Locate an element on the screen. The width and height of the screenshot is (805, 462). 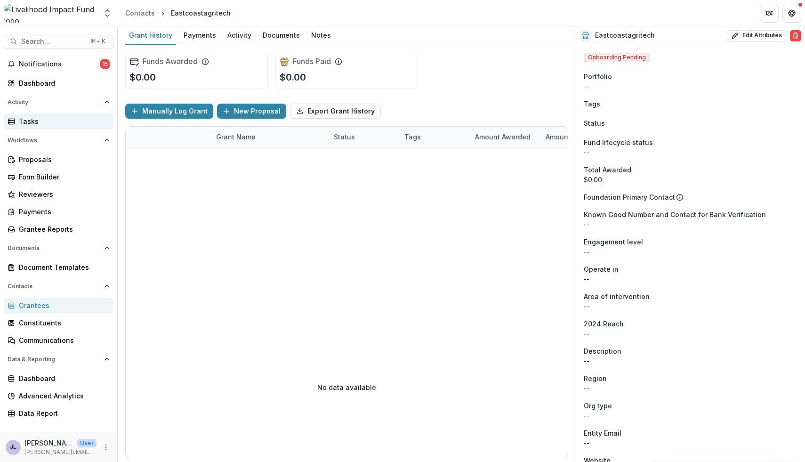
div: Grantees is located at coordinates (62, 305).